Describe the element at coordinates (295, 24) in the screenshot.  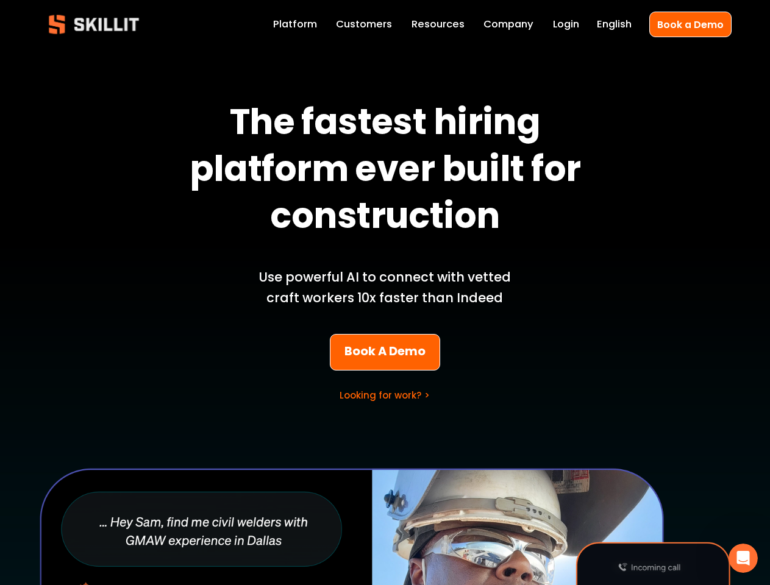
I see `a: Platform` at that location.